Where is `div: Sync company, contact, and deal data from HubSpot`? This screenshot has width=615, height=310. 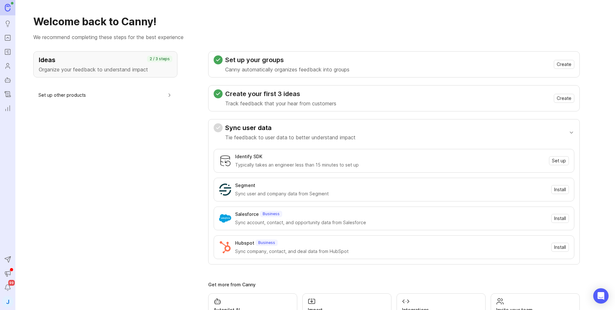 div: Sync company, contact, and deal data from HubSpot is located at coordinates (391, 252).